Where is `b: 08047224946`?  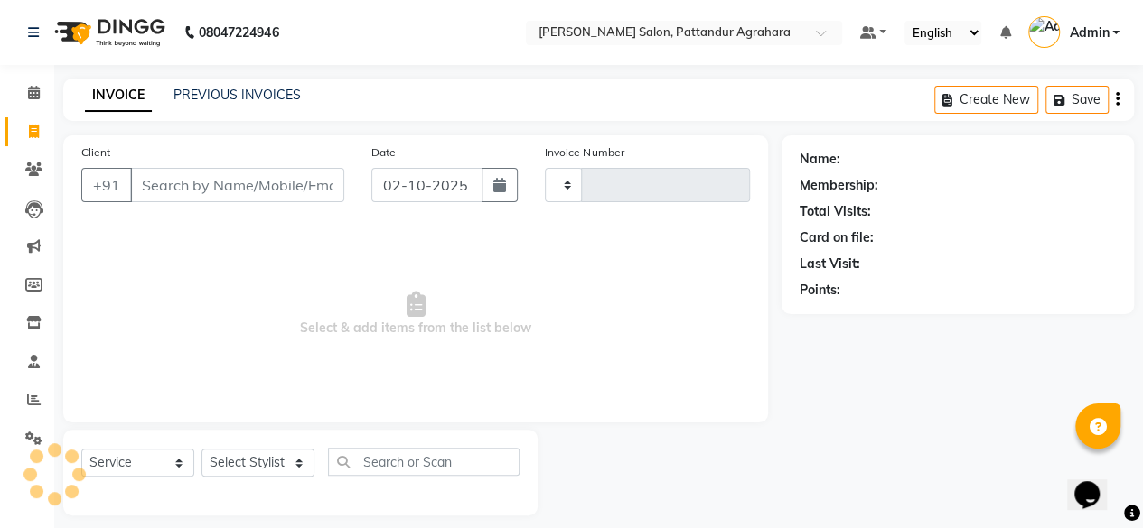 b: 08047224946 is located at coordinates (238, 33).